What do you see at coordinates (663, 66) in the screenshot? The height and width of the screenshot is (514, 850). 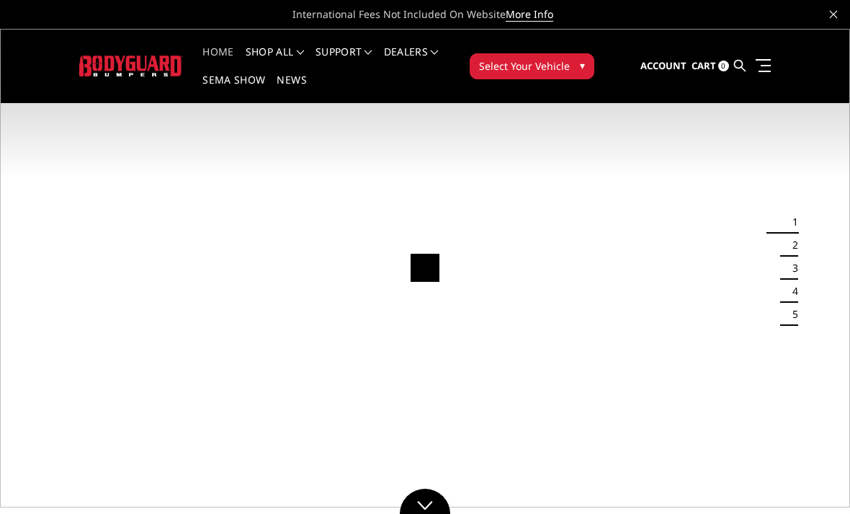 I see `a: Account` at bounding box center [663, 66].